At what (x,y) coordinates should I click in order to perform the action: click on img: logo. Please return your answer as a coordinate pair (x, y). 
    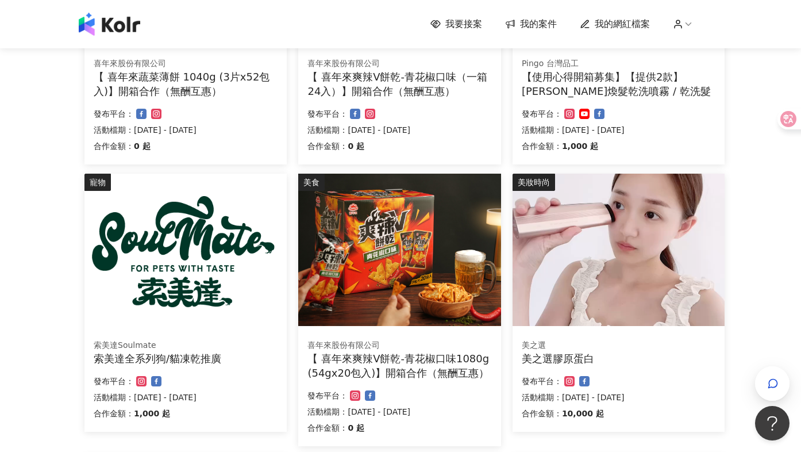
    Looking at the image, I should click on (109, 24).